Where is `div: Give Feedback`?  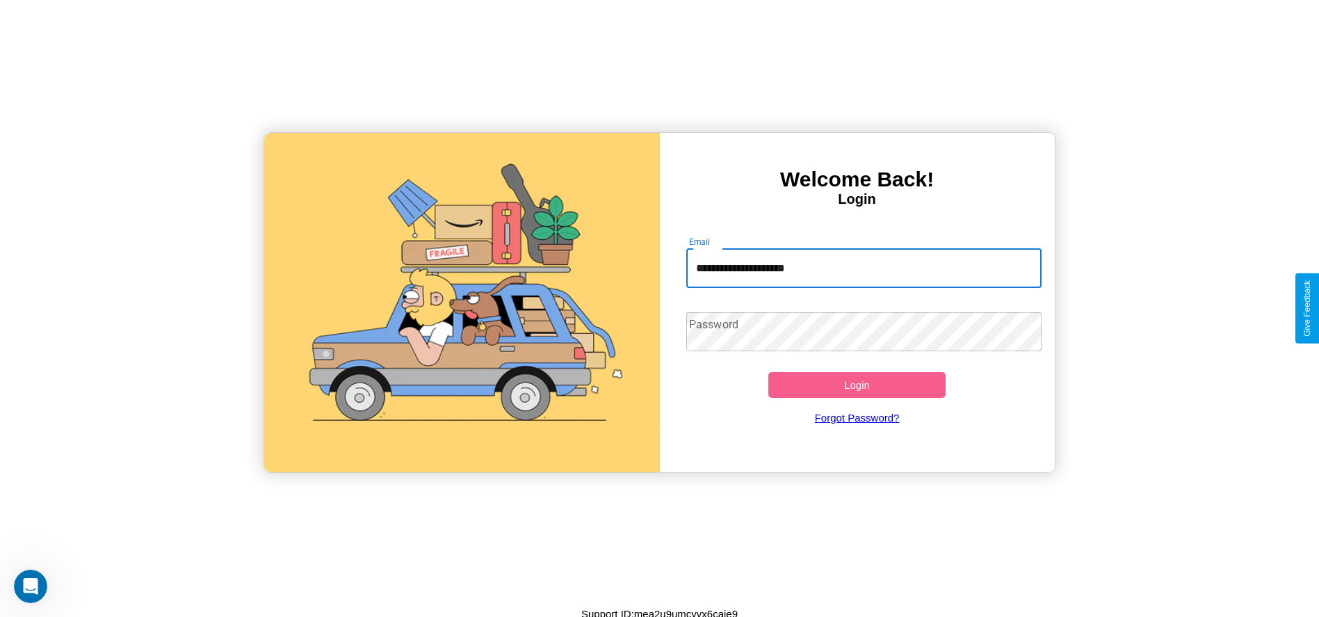 div: Give Feedback is located at coordinates (1307, 308).